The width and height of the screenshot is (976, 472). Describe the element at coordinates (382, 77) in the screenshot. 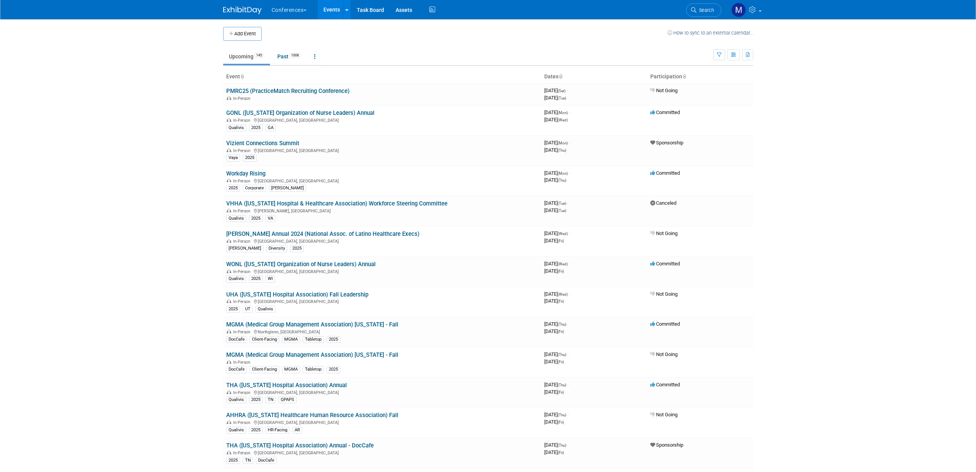

I see `th: Event` at that location.